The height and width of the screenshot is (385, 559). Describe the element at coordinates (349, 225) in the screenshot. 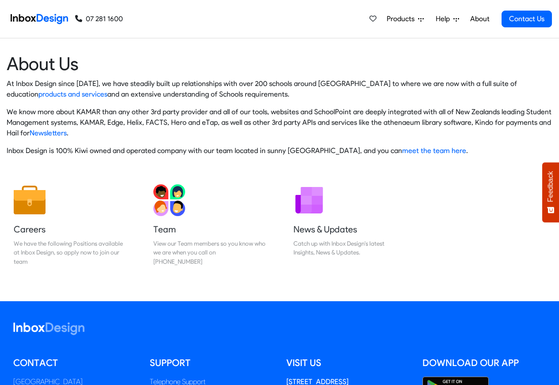

I see `a: News & Updates Catch up with Inbox Design's latest Insights, News & Updates.` at that location.